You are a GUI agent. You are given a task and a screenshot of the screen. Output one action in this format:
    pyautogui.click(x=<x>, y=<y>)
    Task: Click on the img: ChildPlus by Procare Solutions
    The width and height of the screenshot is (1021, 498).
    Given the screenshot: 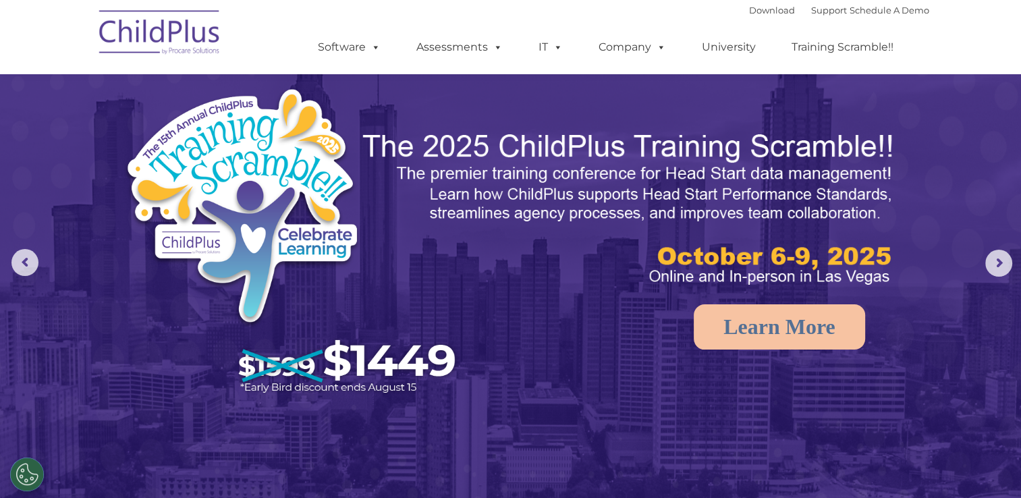 What is the action you would take?
    pyautogui.click(x=160, y=34)
    